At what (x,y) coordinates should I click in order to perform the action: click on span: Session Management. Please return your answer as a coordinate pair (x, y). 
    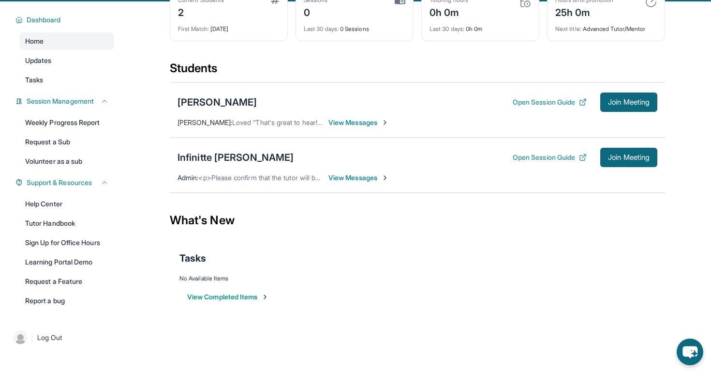
    Looking at the image, I should click on (60, 101).